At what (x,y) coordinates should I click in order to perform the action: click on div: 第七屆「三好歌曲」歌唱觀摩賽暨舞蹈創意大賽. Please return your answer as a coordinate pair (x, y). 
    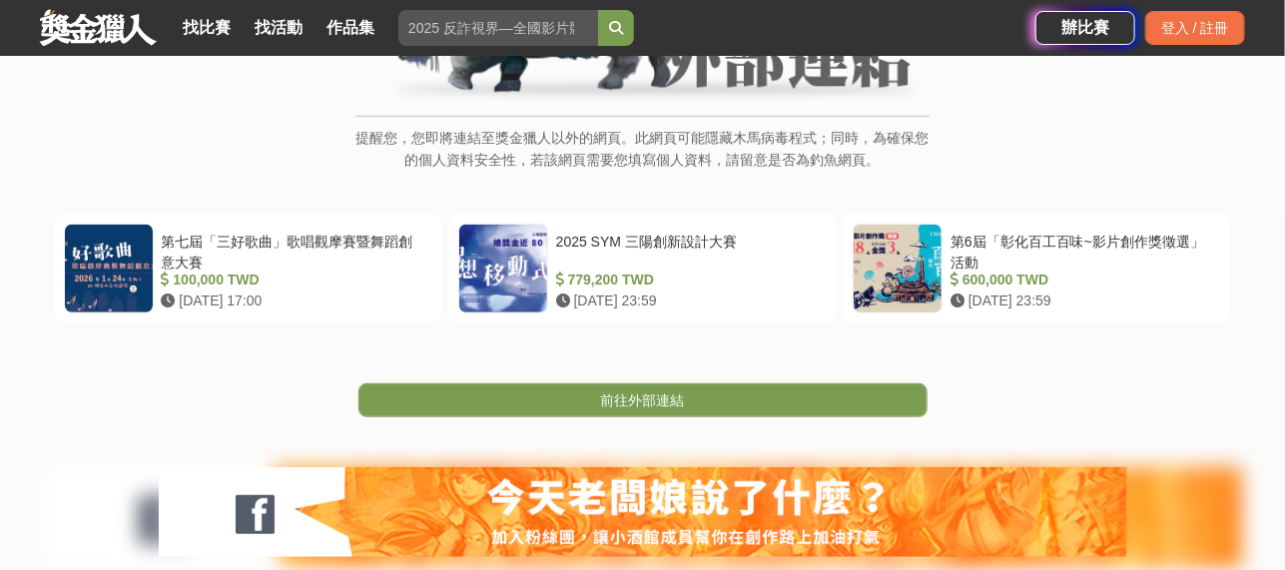
    Looking at the image, I should click on (293, 251).